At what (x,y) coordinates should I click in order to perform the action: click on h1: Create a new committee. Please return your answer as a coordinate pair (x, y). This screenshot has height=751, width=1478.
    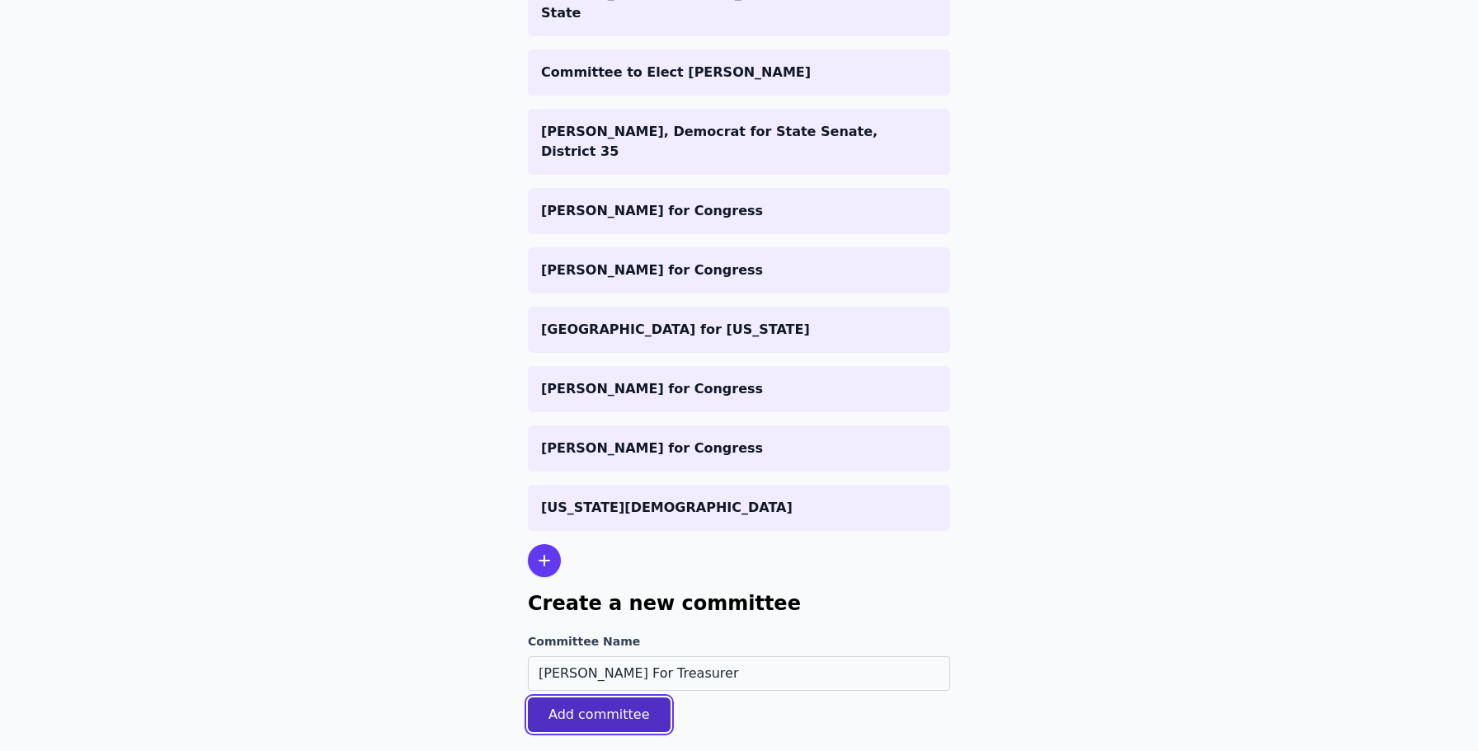
    Looking at the image, I should click on (739, 604).